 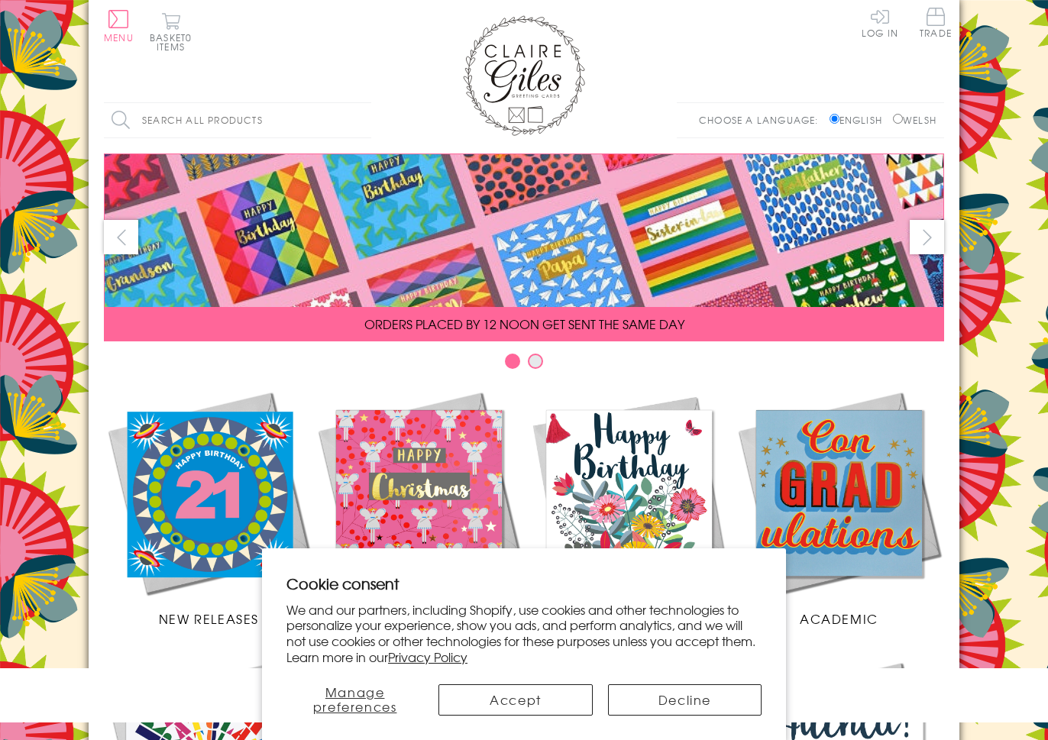 I want to click on button: Accept, so click(x=515, y=700).